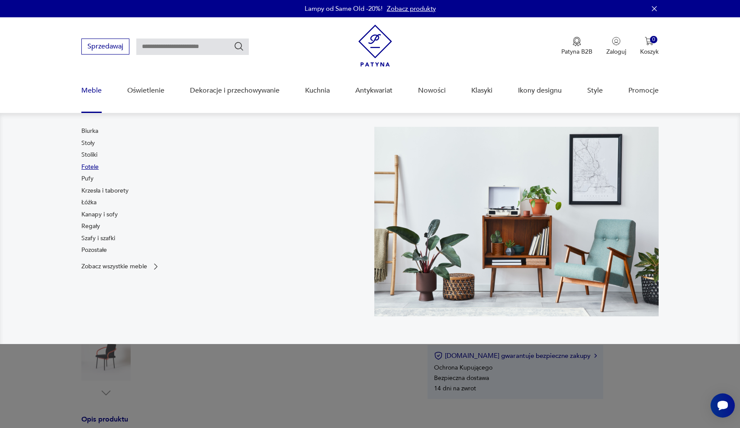 This screenshot has height=428, width=740. Describe the element at coordinates (649, 52) in the screenshot. I see `p: Koszyk` at that location.